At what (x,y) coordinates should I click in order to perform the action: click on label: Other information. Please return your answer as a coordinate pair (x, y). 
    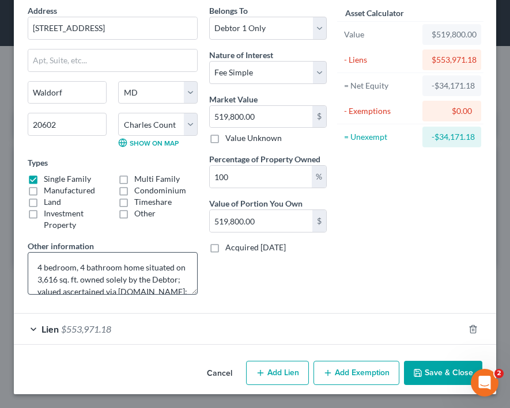
    Looking at the image, I should click on (60, 246).